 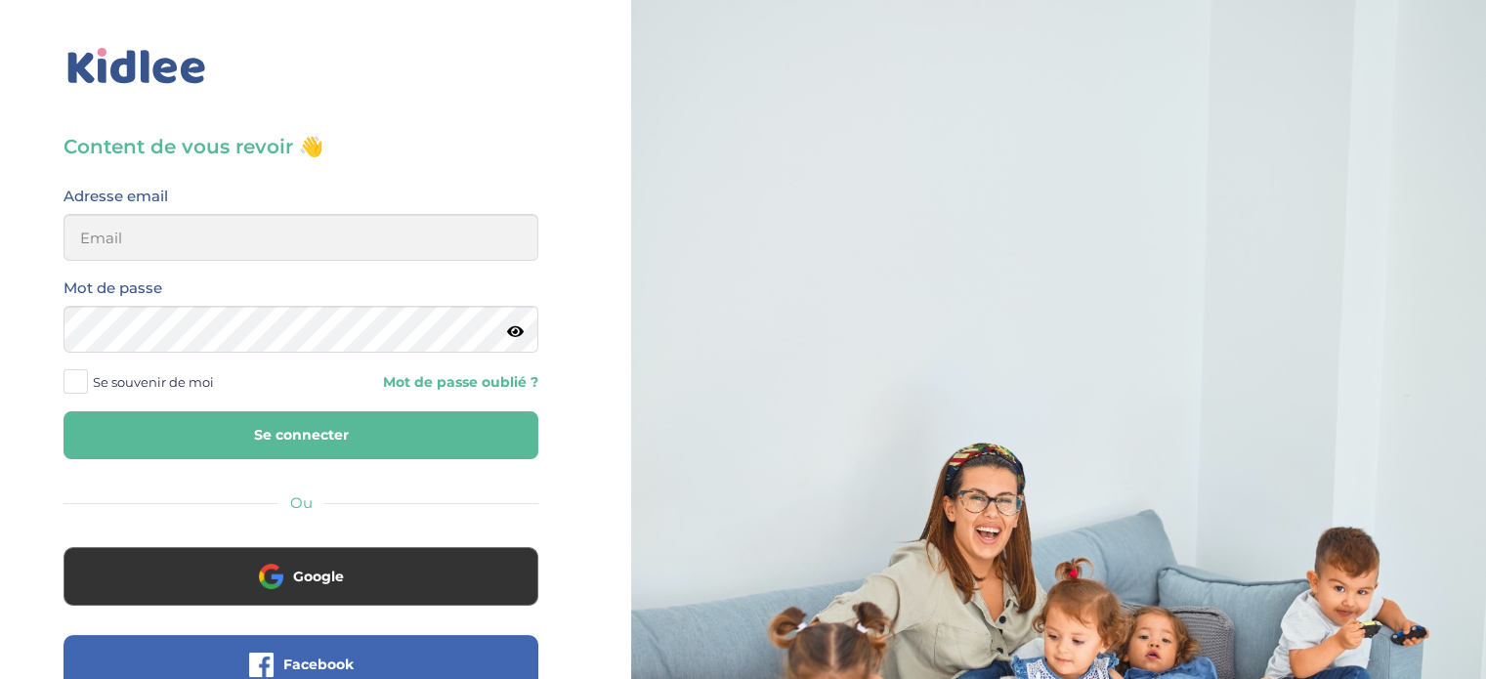 What do you see at coordinates (301, 502) in the screenshot?
I see `span: Ou` at bounding box center [301, 502].